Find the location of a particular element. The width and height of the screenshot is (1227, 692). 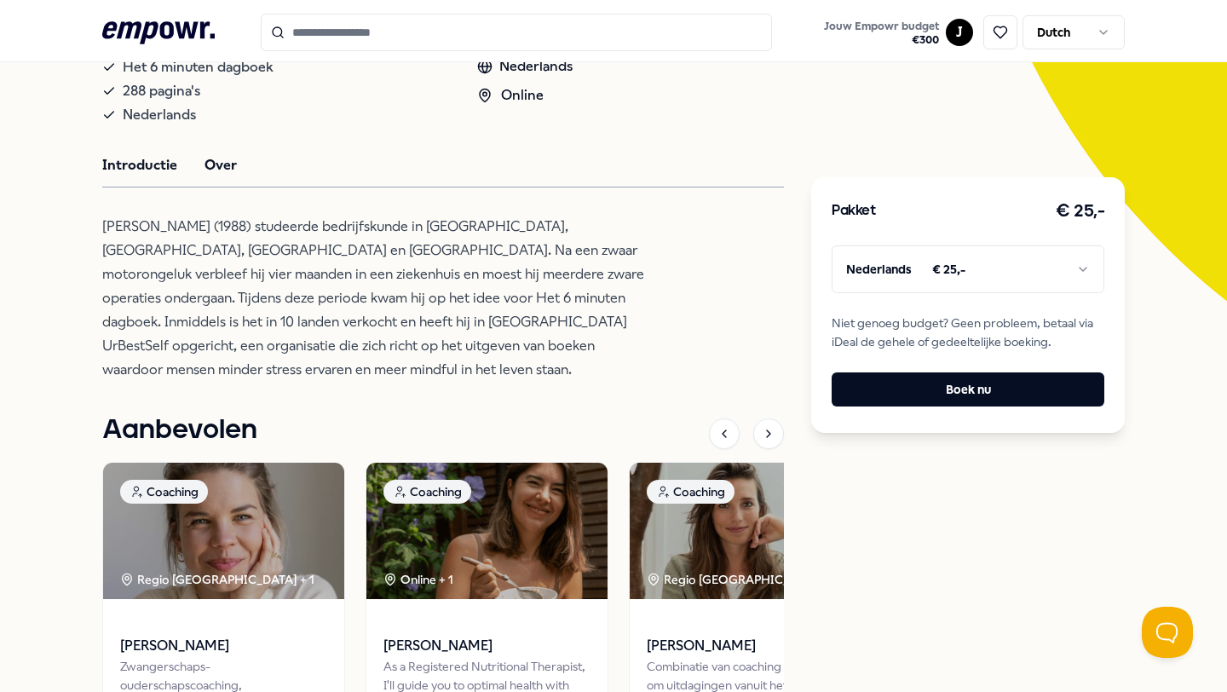

div: Nederlands is located at coordinates (525, 66).